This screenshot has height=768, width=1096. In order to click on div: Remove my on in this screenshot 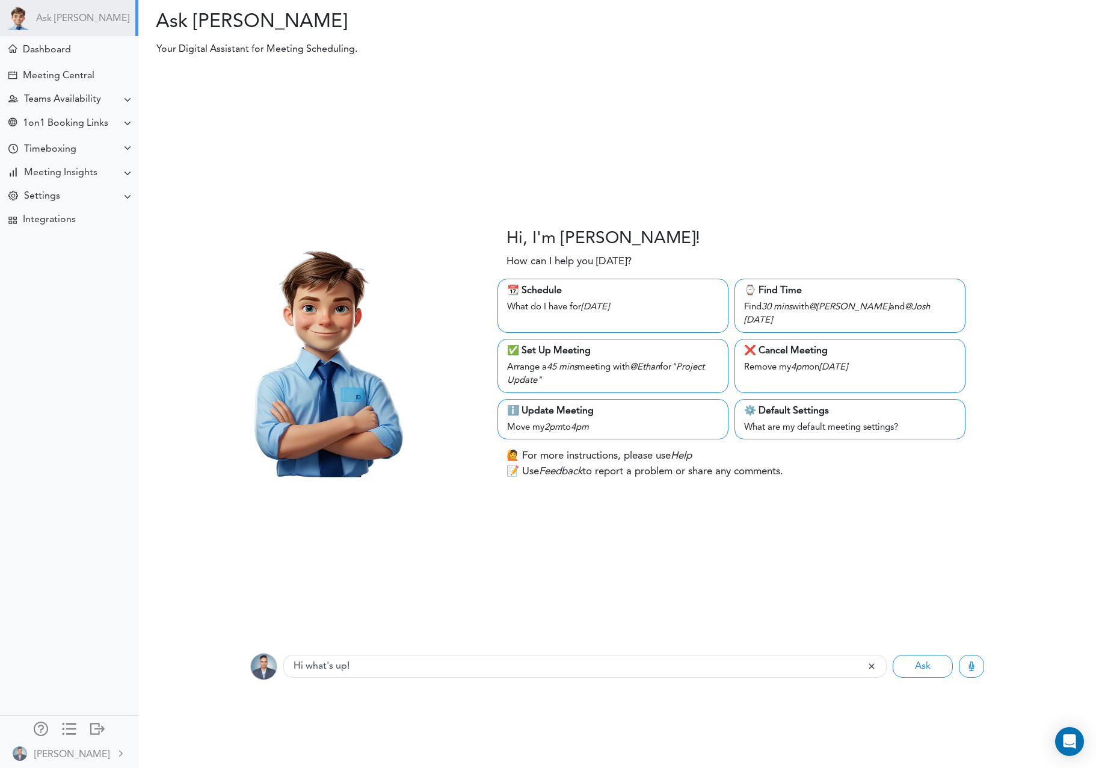, I will do `click(850, 366)`.